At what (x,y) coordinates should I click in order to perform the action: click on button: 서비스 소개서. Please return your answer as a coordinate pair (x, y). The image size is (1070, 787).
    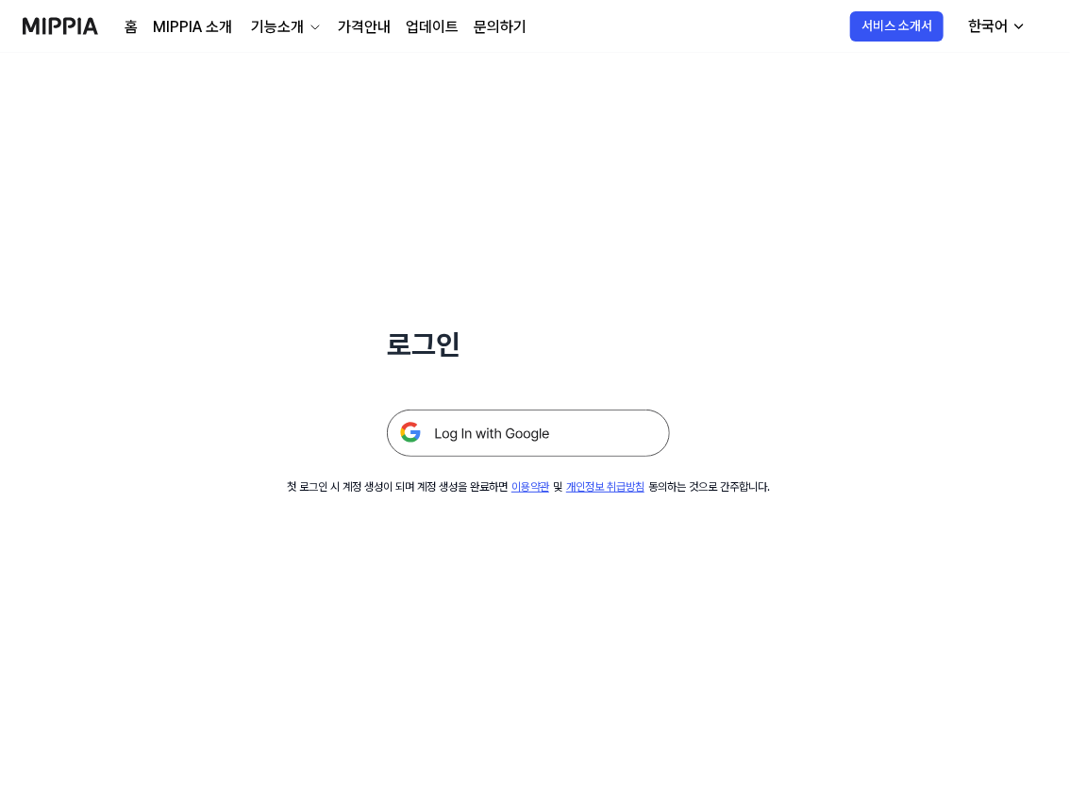
    Looking at the image, I should click on (896, 26).